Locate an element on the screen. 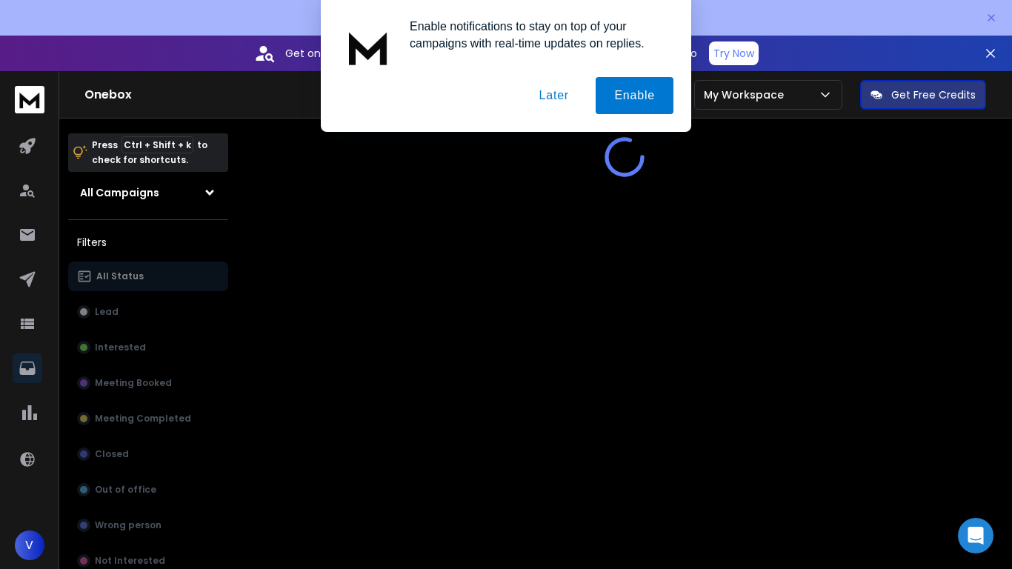  div: Enable notifications to stay on top of your campaigns with real-time updates on replies. is located at coordinates (535, 35).